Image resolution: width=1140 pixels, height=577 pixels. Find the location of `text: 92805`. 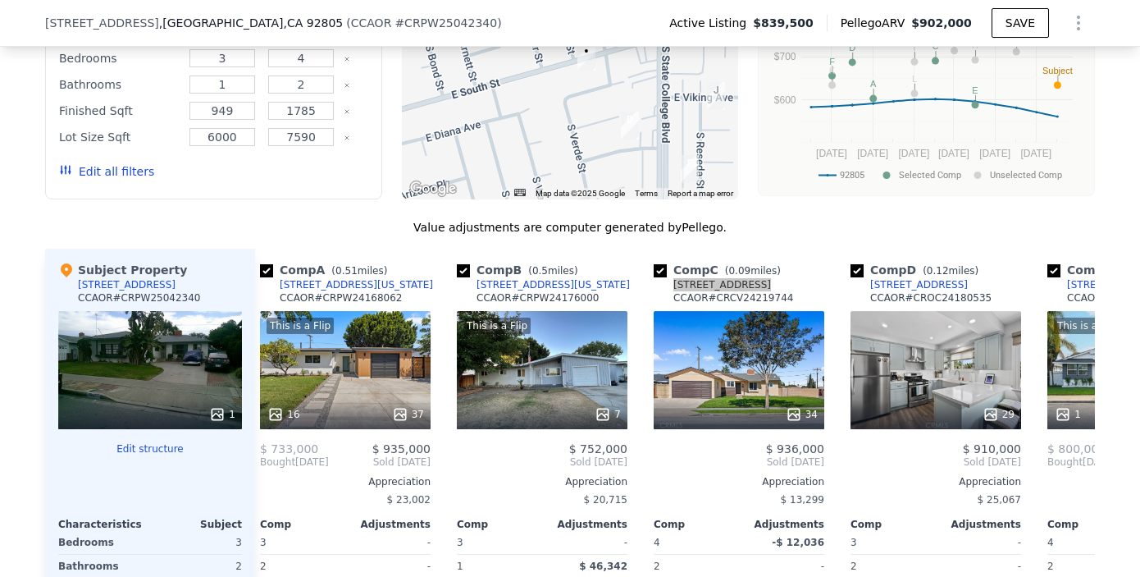

text: 92805 is located at coordinates (852, 175).